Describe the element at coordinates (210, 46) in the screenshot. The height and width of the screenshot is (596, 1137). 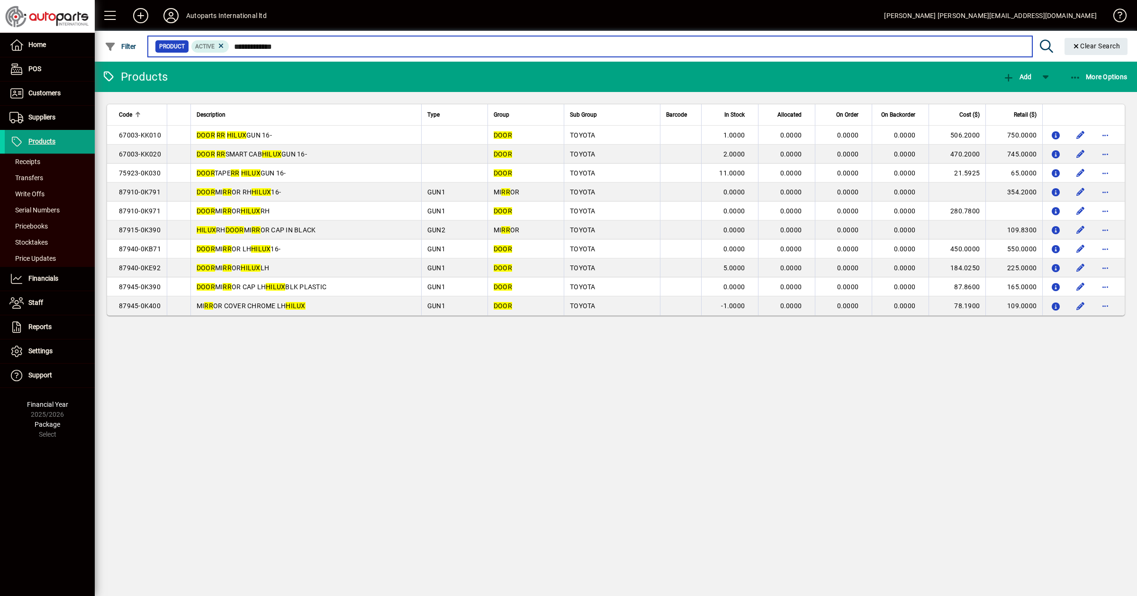
I see `mat-chip: Activation Status: Active` at that location.